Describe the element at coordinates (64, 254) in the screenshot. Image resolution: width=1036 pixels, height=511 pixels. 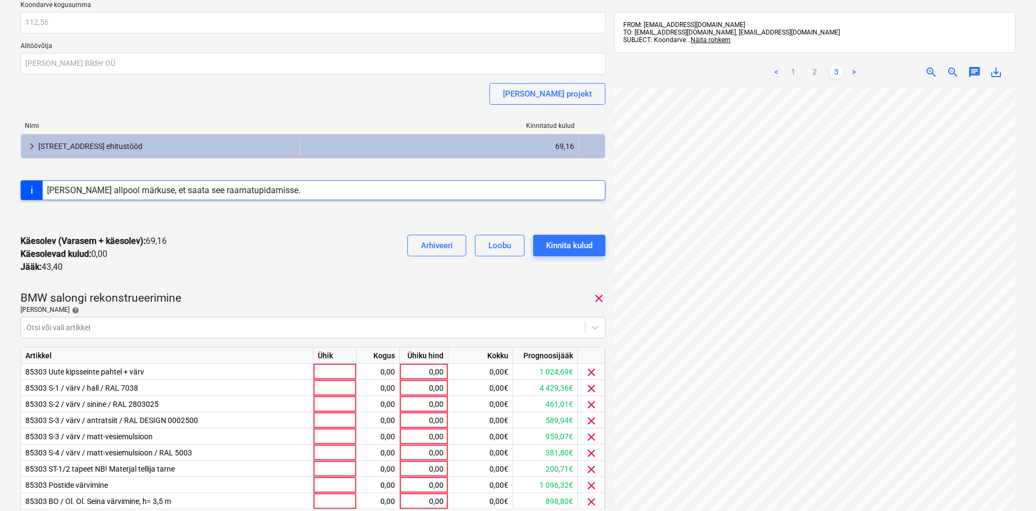
I see `p: 0,00` at that location.